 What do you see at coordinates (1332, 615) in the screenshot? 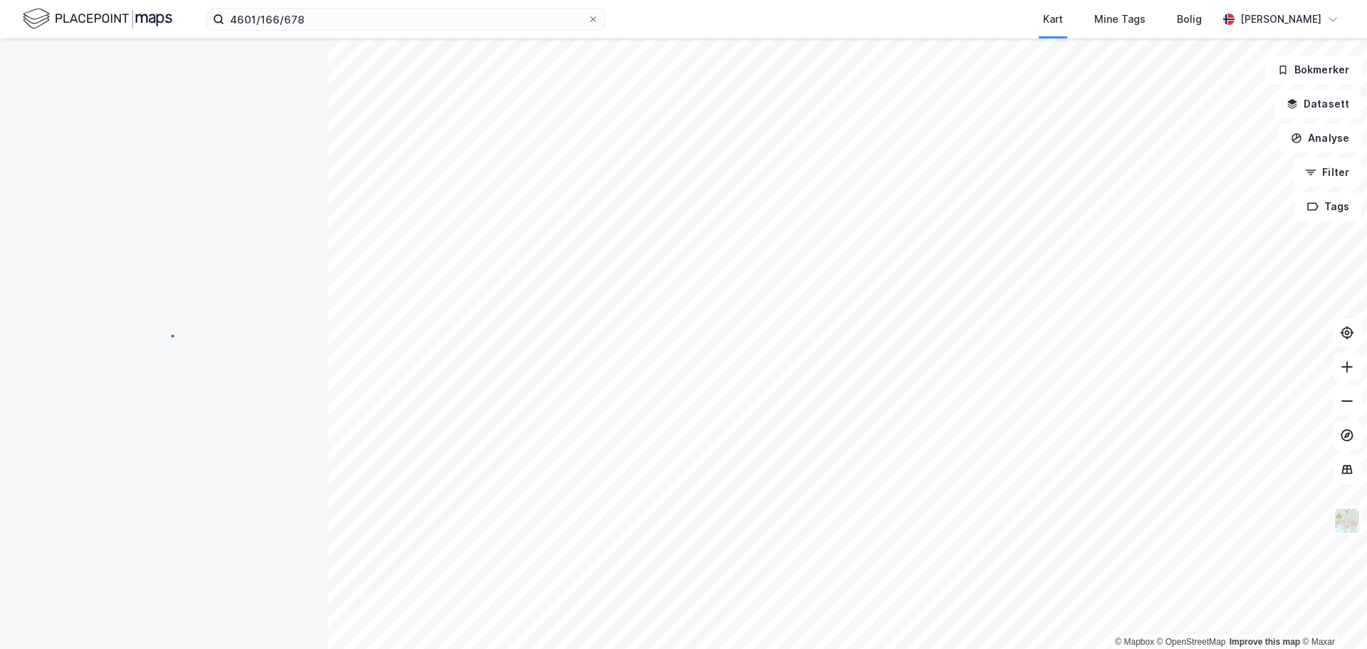
I see `div: Kontrollprogram for chat` at bounding box center [1332, 615].